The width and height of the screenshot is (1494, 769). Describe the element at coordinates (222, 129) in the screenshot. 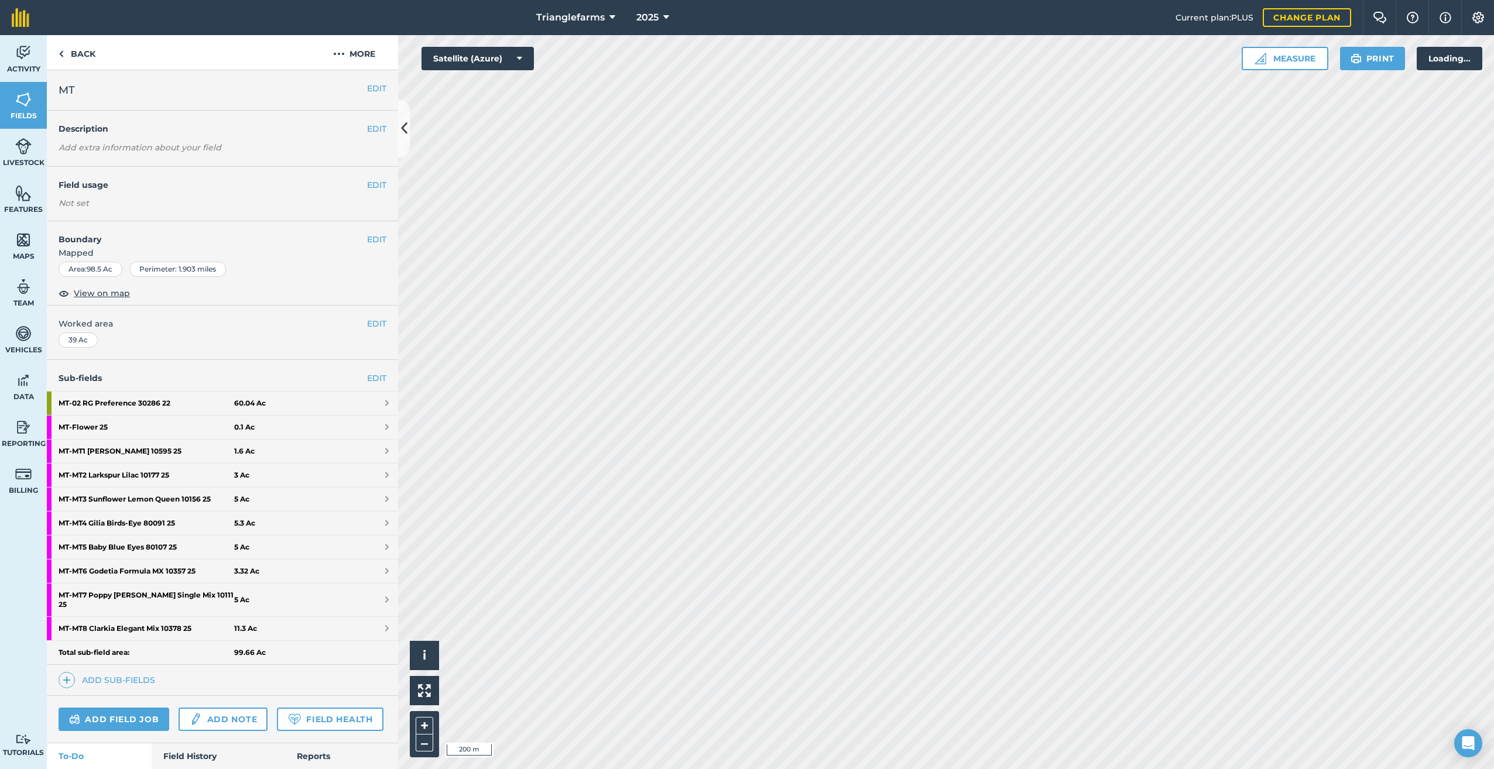

I see `h4: Description` at that location.